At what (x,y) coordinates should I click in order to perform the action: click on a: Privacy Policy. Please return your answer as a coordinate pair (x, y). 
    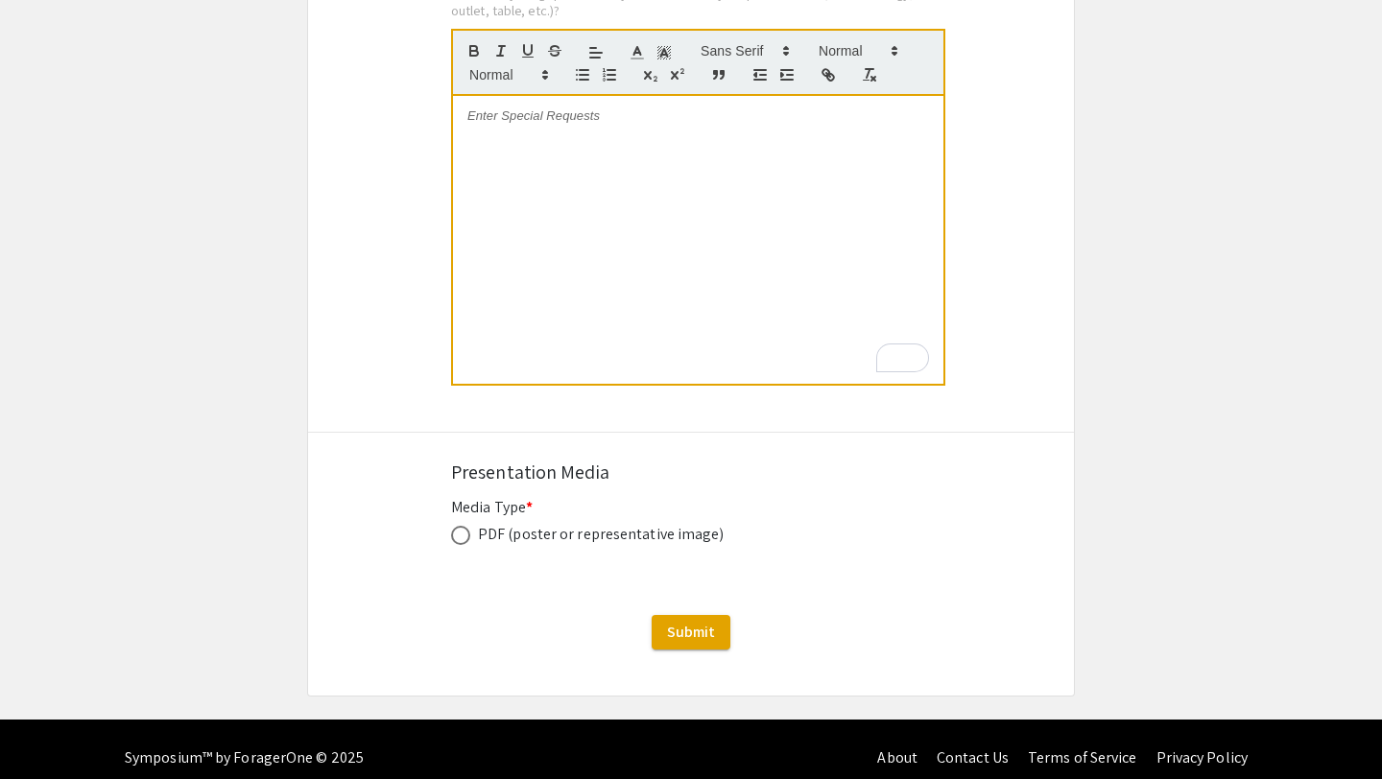
    Looking at the image, I should click on (1202, 757).